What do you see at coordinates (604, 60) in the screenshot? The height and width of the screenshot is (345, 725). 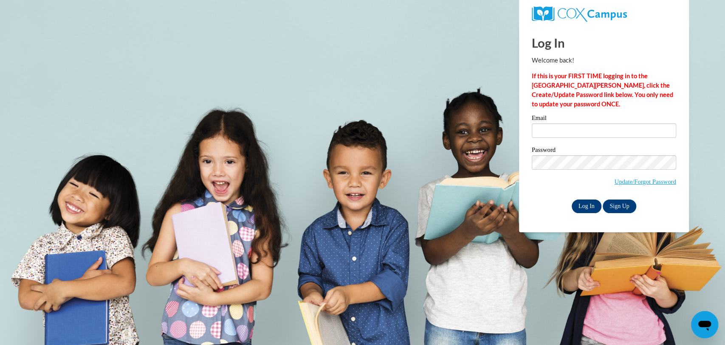 I see `p: Welcome back!` at bounding box center [604, 60].